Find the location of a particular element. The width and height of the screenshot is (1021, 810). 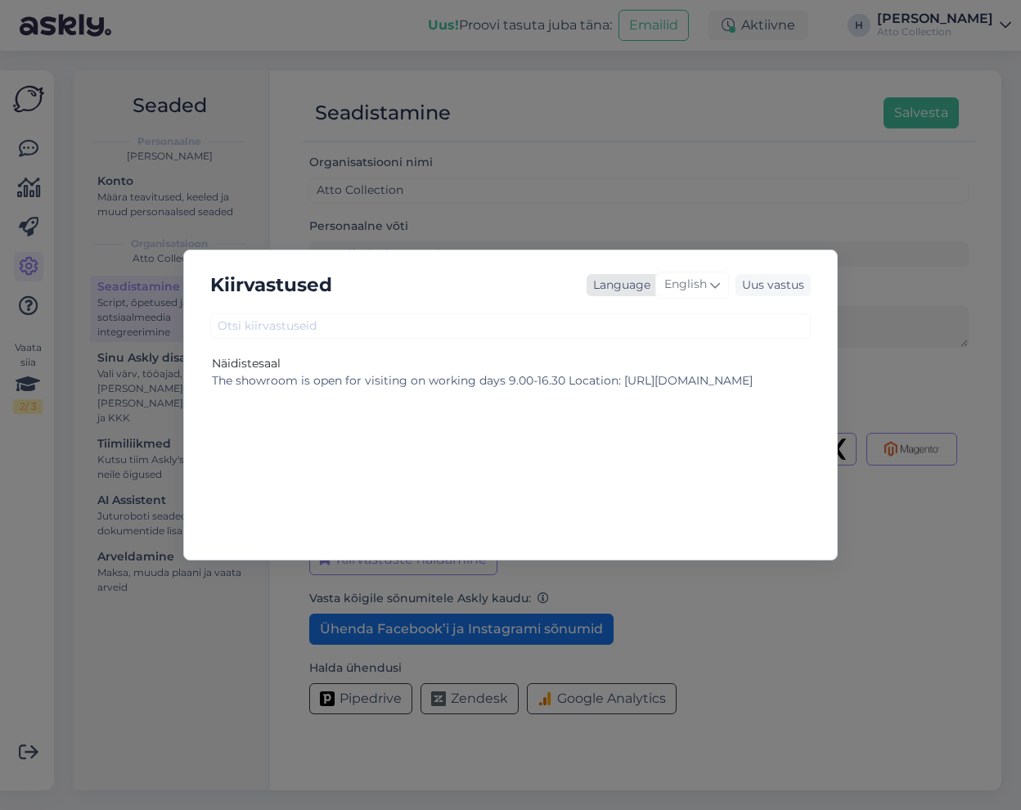

div: Uus vastus is located at coordinates (773, 285).